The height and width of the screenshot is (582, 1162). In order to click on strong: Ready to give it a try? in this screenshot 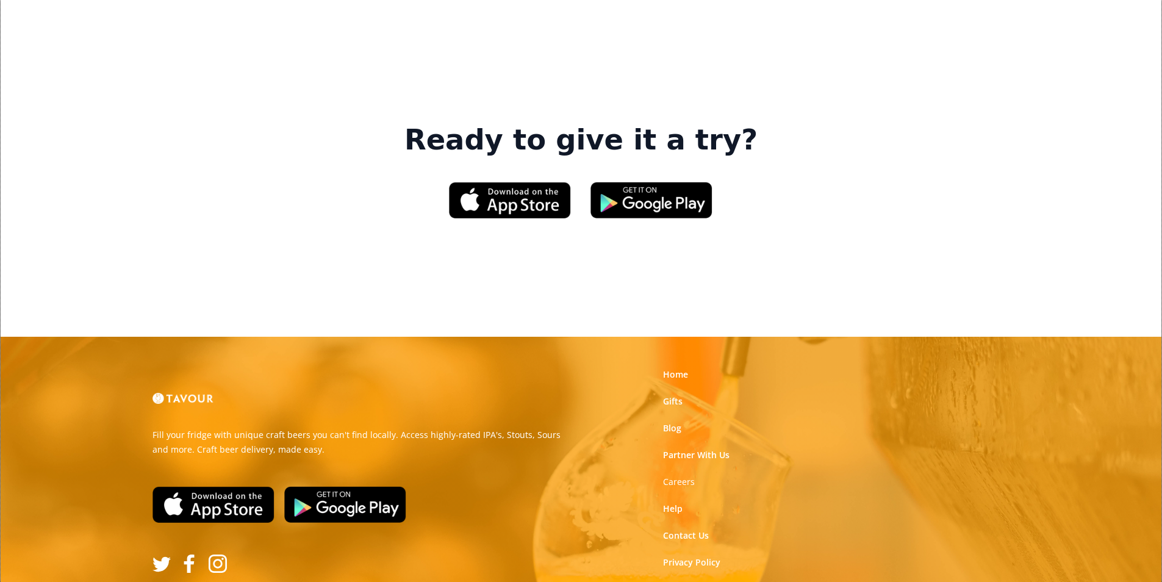, I will do `click(581, 140)`.